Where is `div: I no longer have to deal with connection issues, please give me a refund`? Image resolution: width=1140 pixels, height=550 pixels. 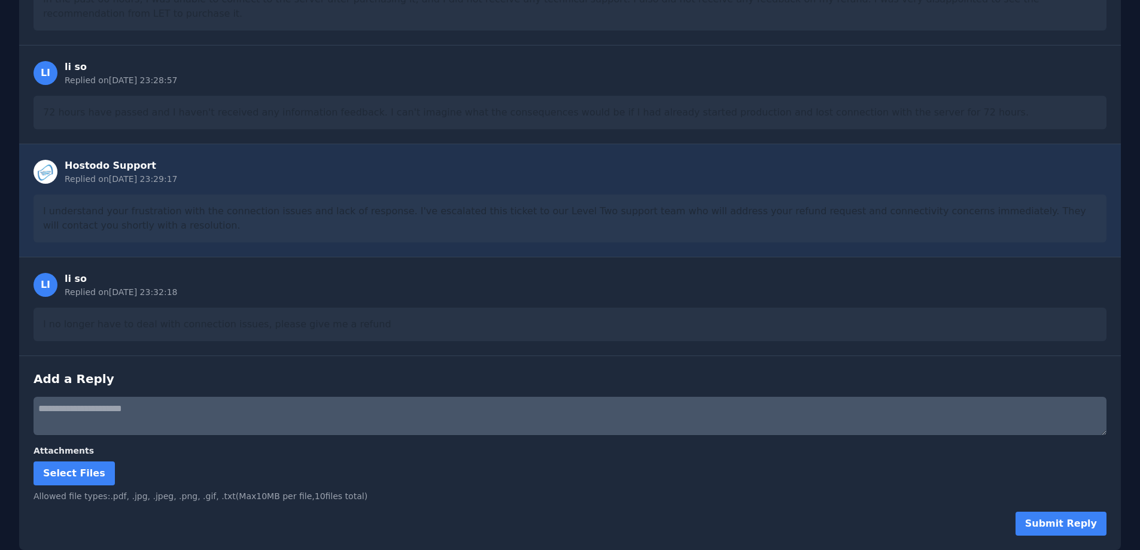 div: I no longer have to deal with connection issues, please give me a refund is located at coordinates (569, 324).